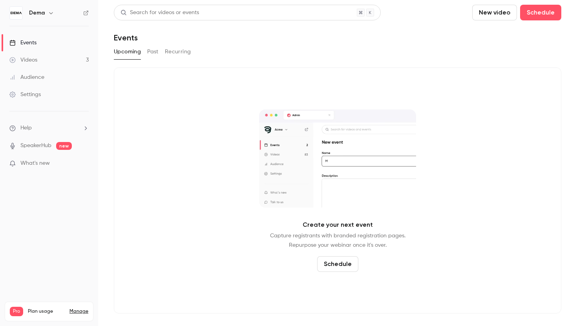 Image resolution: width=577 pixels, height=326 pixels. I want to click on li: help-dropdown-opener, so click(49, 128).